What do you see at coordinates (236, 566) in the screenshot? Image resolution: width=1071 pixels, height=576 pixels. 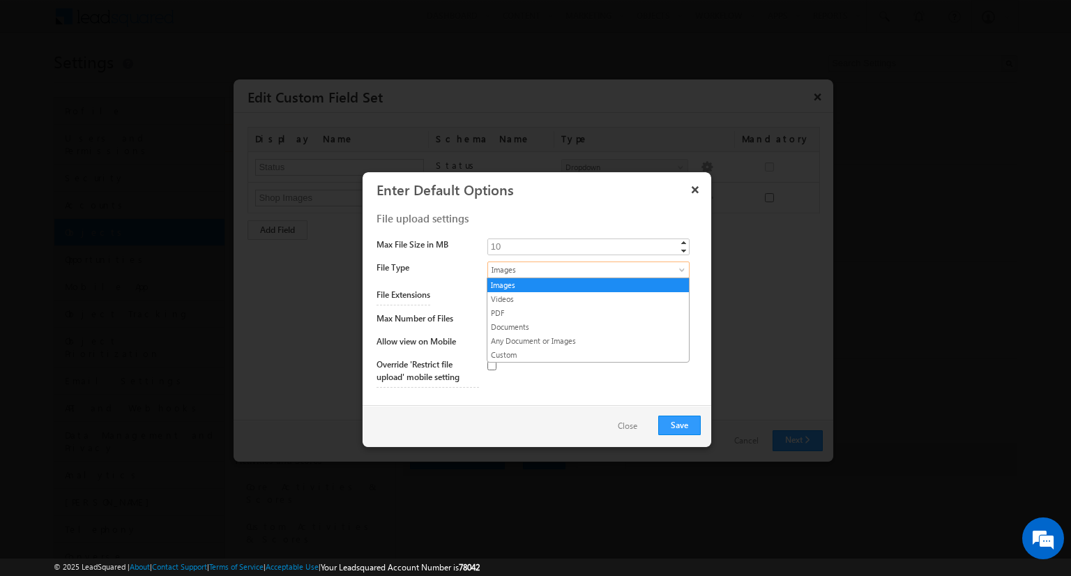 I see `a: Terms of Service` at bounding box center [236, 566].